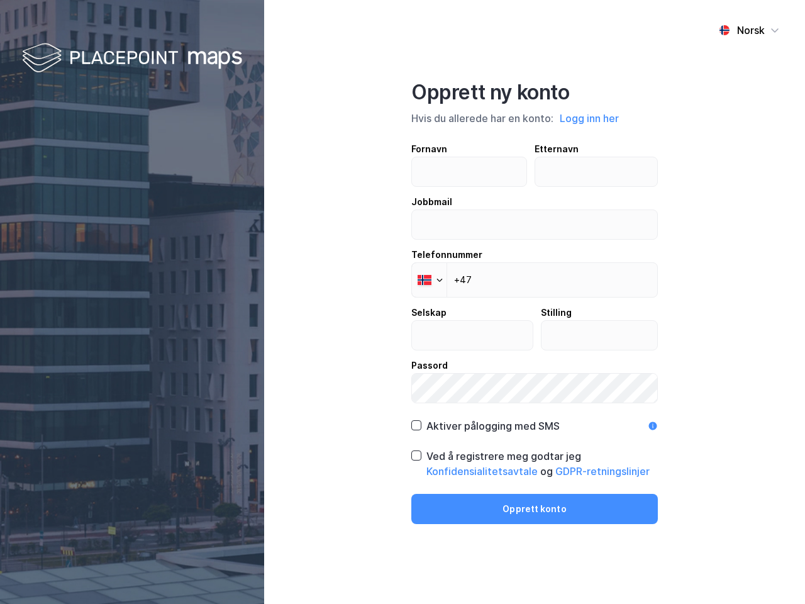 This screenshot has width=805, height=604. What do you see at coordinates (535, 365) in the screenshot?
I see `div: Passord` at bounding box center [535, 365].